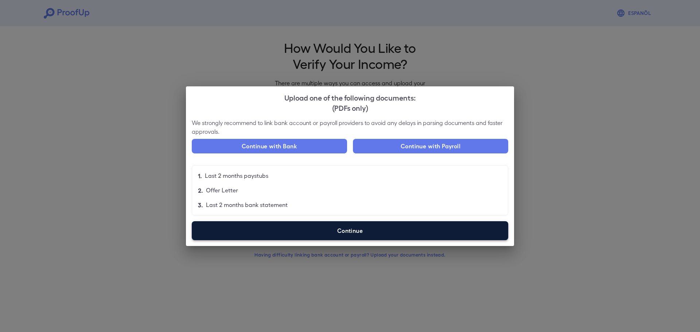 The height and width of the screenshot is (332, 700). What do you see at coordinates (350, 231) in the screenshot?
I see `label: Continue` at bounding box center [350, 231].